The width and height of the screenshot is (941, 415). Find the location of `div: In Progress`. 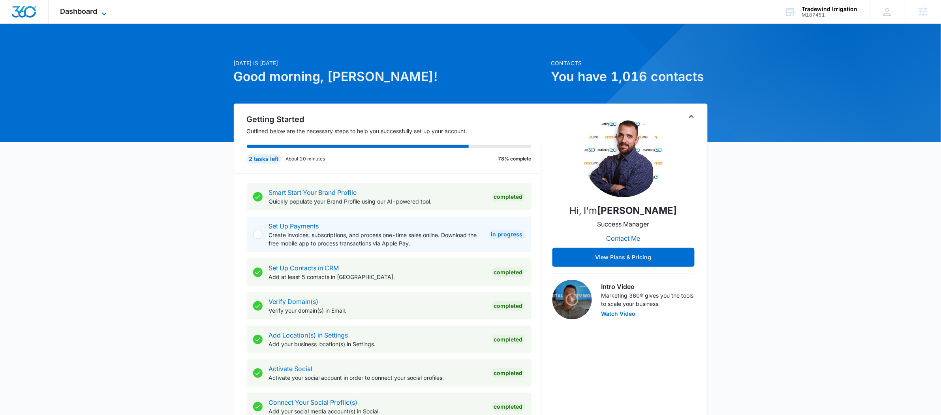

div: In Progress is located at coordinates (507, 234).